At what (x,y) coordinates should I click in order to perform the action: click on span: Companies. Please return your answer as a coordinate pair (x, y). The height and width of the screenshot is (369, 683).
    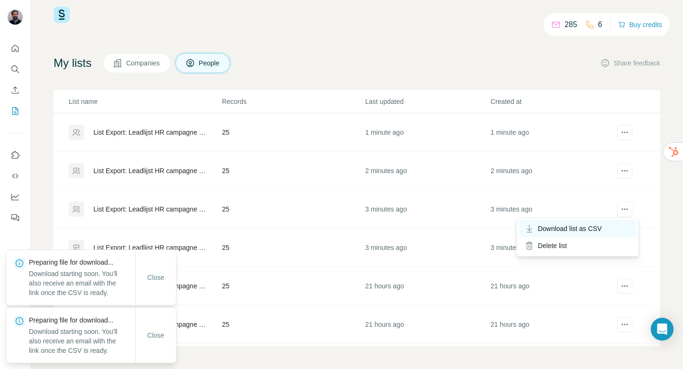
    Looking at the image, I should click on (143, 63).